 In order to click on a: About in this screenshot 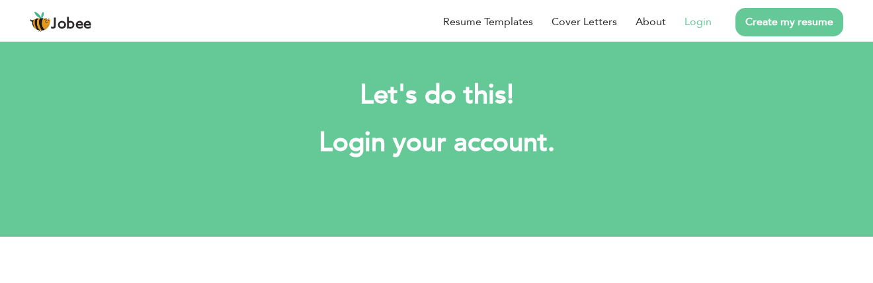, I will do `click(651, 22)`.